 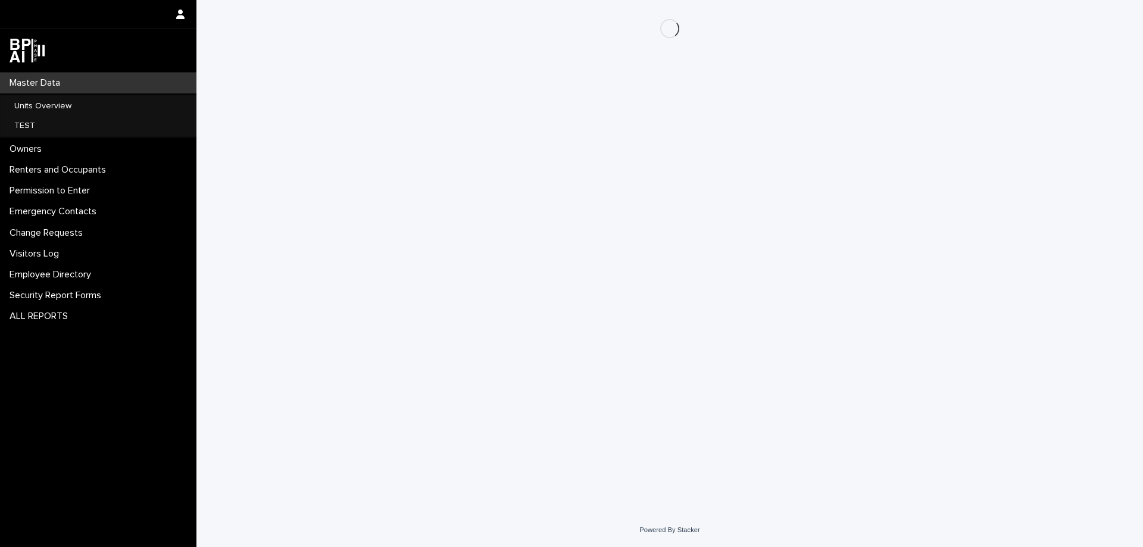 What do you see at coordinates (669, 530) in the screenshot?
I see `a: Powered By Stacker` at bounding box center [669, 530].